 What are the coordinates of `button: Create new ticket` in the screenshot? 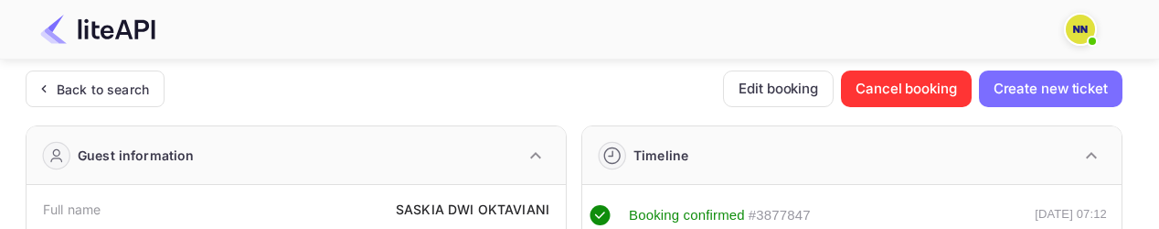 It's located at (1050, 89).